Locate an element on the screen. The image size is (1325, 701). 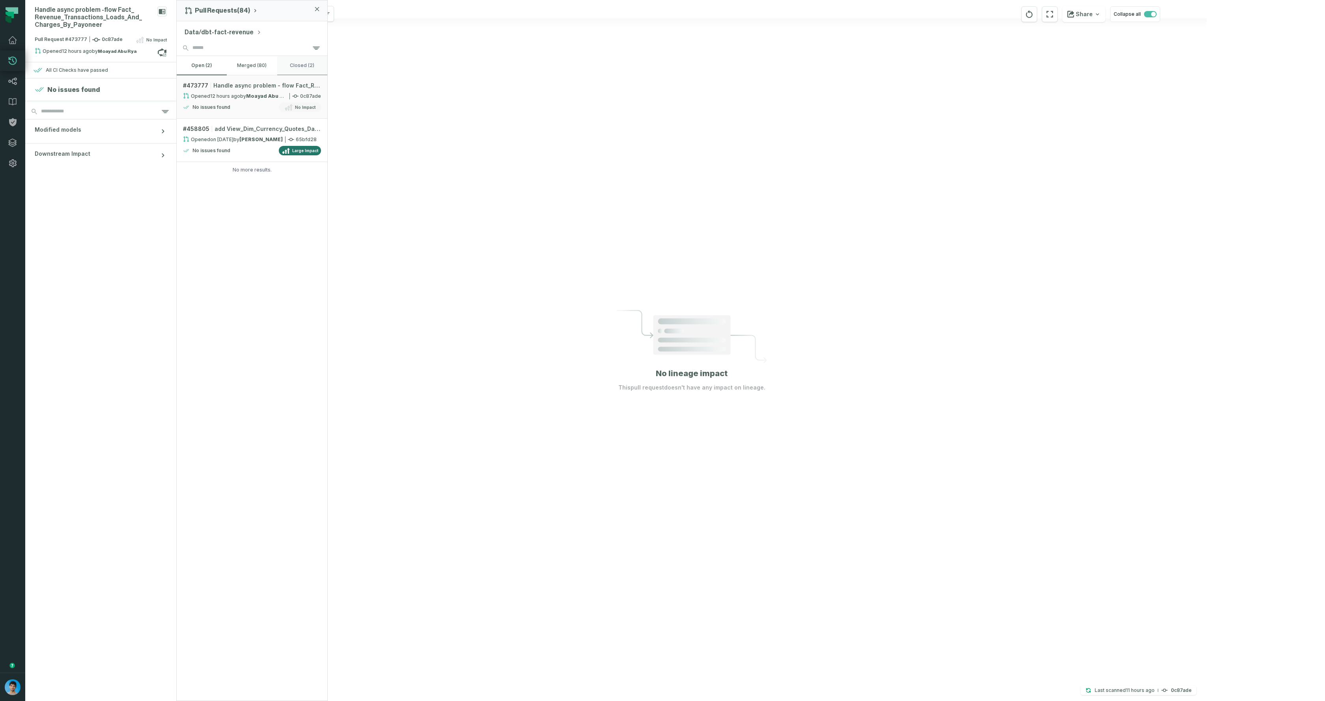
div: 65bfd28 is located at coordinates (252, 139).